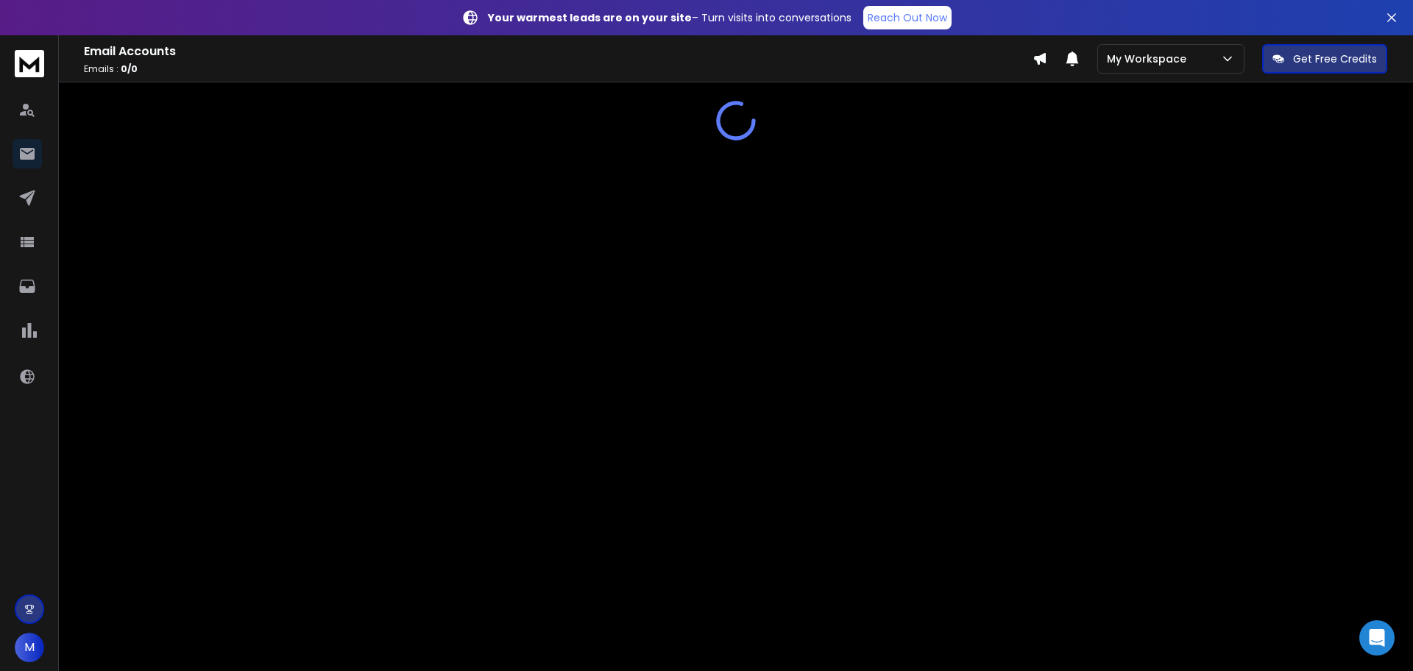 This screenshot has width=1413, height=671. I want to click on strong: Your warmest leads are on your site, so click(589, 18).